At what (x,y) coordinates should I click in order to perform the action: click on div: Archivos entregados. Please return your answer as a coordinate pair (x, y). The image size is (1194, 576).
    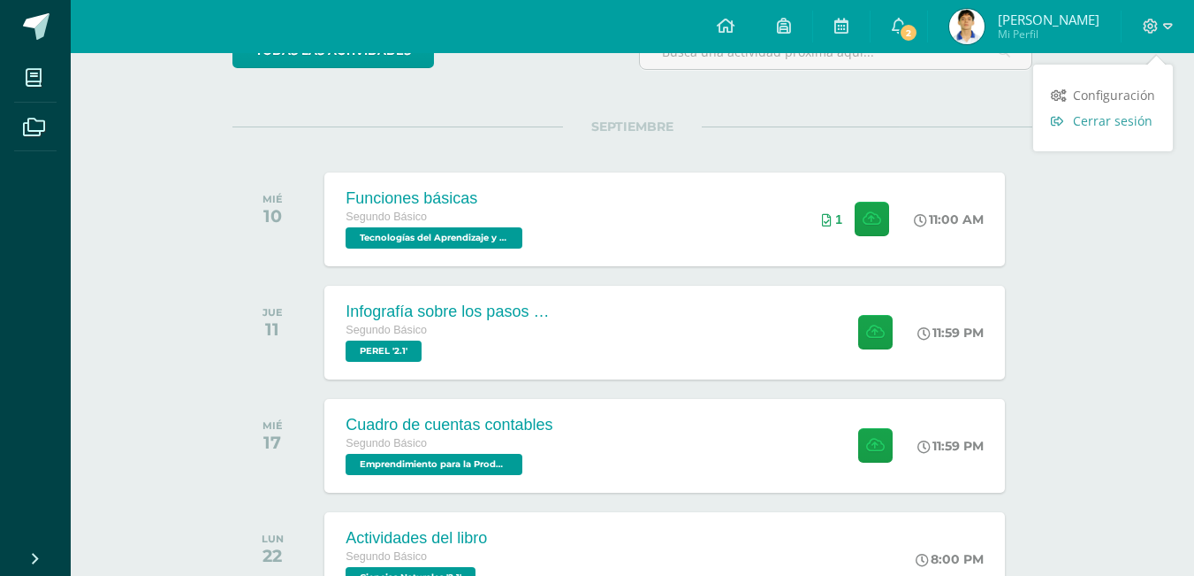
    Looking at the image, I should click on (832, 219).